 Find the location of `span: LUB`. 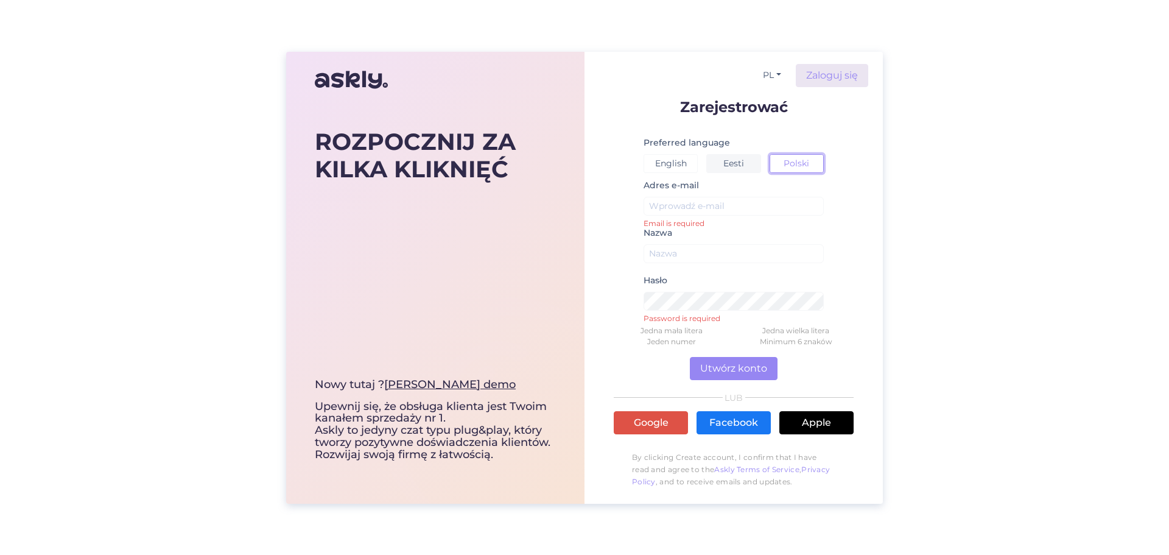

span: LUB is located at coordinates (734, 398).